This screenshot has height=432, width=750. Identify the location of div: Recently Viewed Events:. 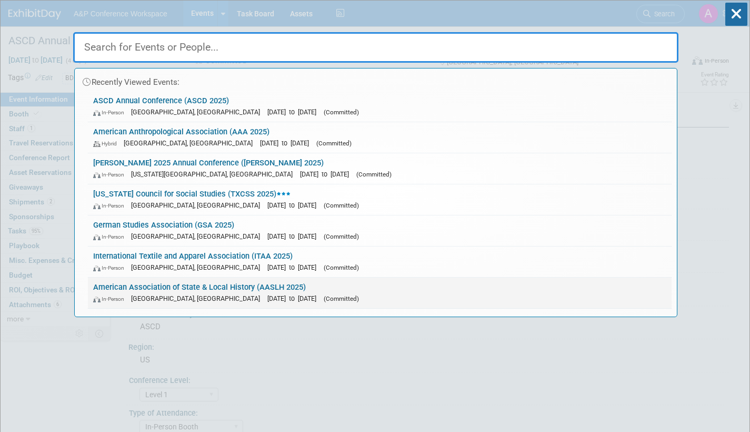
(376, 79).